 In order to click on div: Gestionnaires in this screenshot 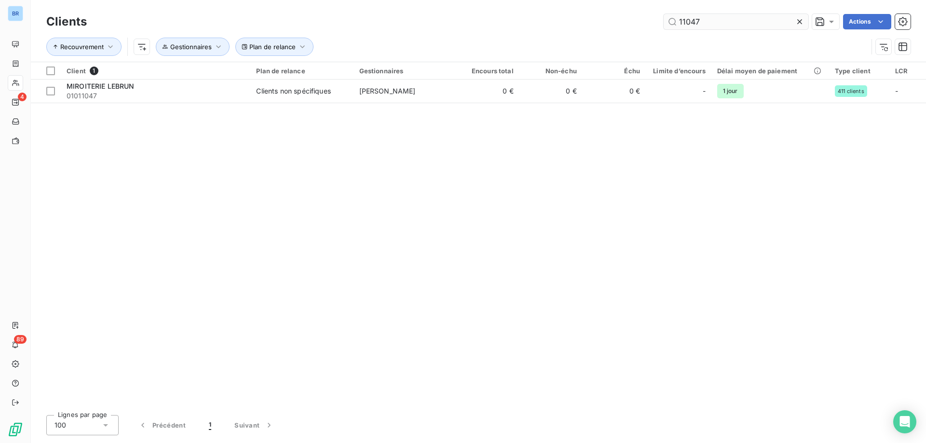, I will do `click(405, 71)`.